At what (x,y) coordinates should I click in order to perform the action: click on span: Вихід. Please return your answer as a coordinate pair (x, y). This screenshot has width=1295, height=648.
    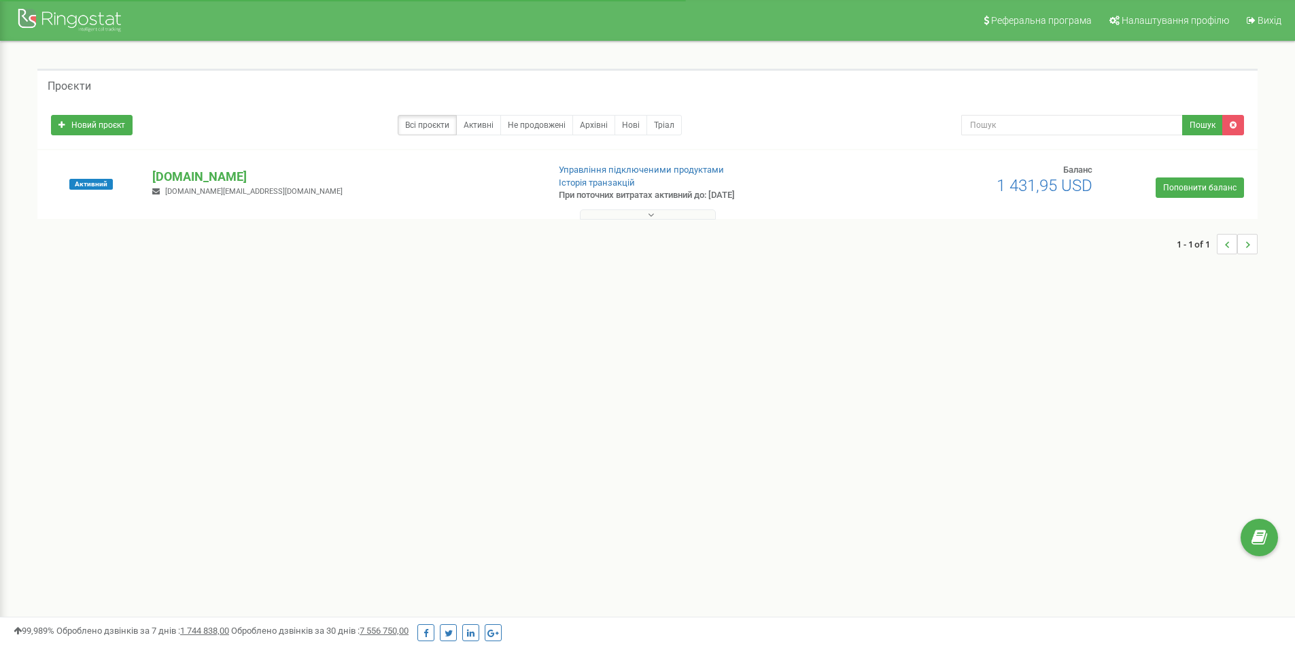
    Looking at the image, I should click on (1269, 20).